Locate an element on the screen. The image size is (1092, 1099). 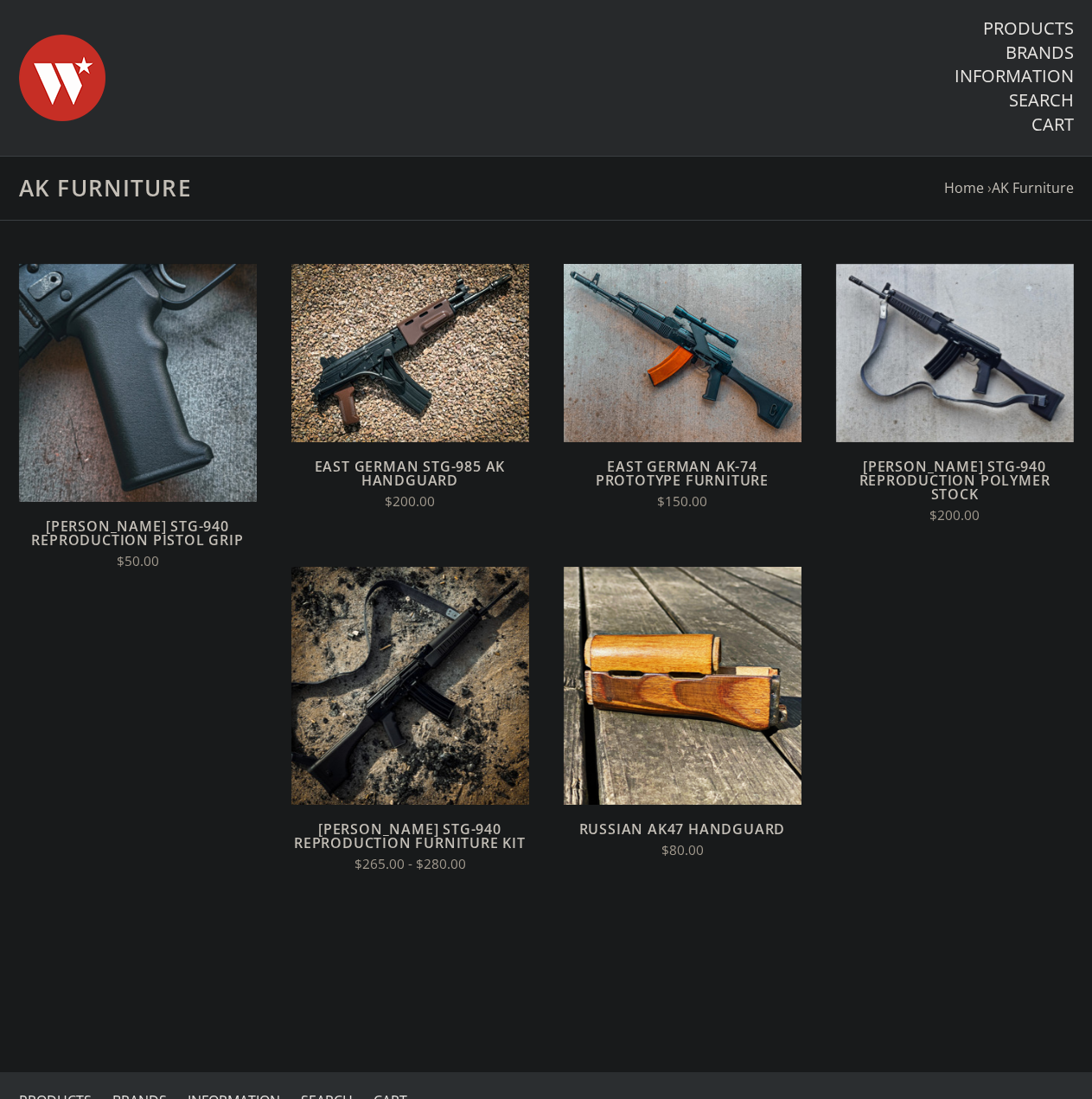
a: Brands is located at coordinates (1040, 53).